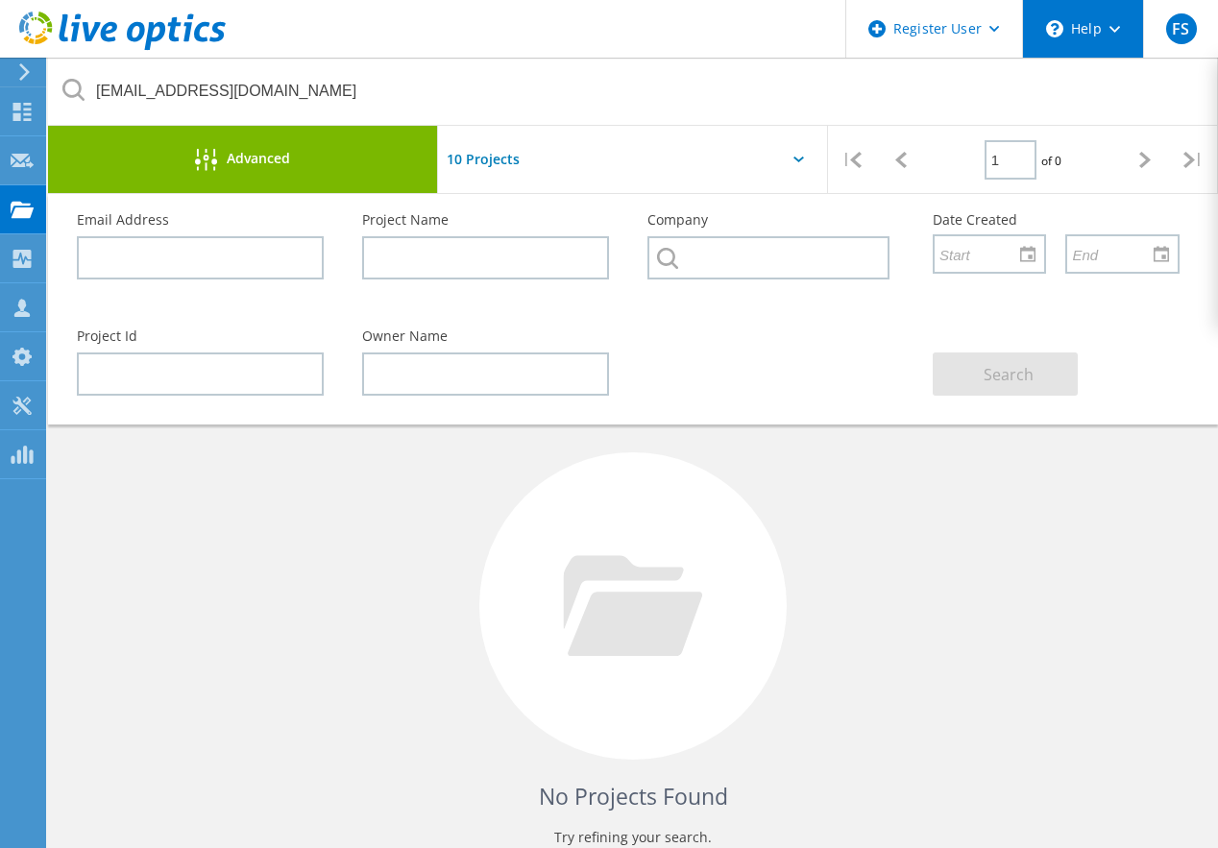 This screenshot has width=1218, height=848. Describe the element at coordinates (485, 336) in the screenshot. I see `label: Owner Name` at that location.